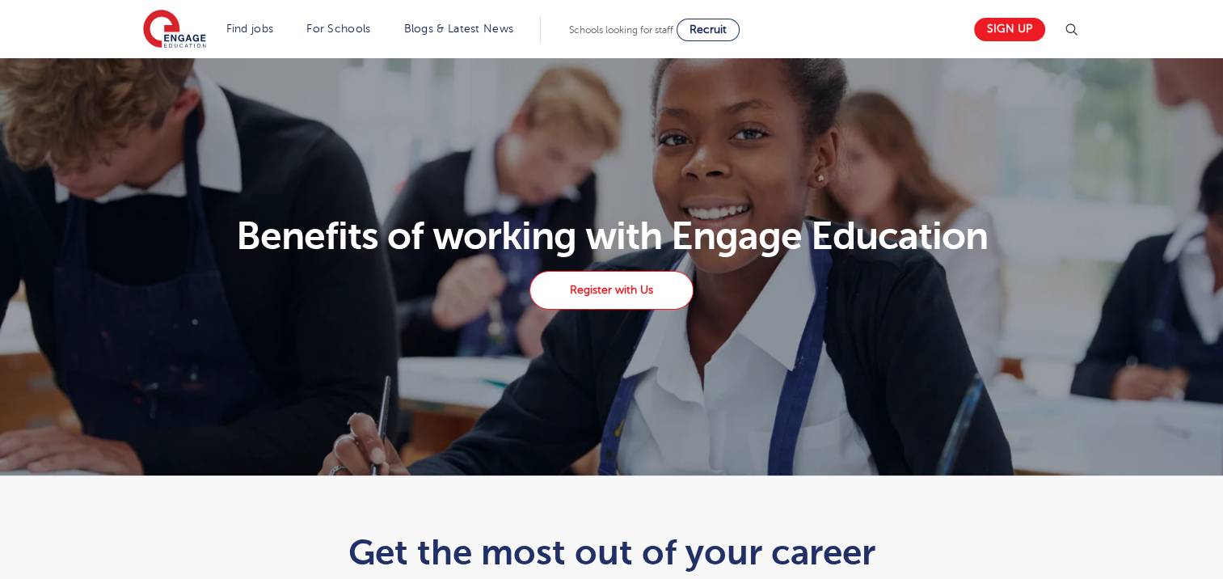  What do you see at coordinates (708, 30) in the screenshot?
I see `a: Recruit` at bounding box center [708, 30].